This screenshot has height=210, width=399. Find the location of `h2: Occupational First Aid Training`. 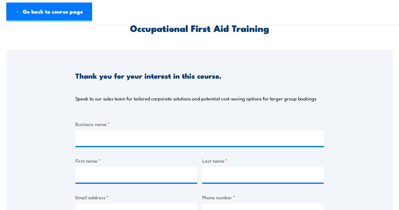

h2: Occupational First Aid Training is located at coordinates (199, 28).